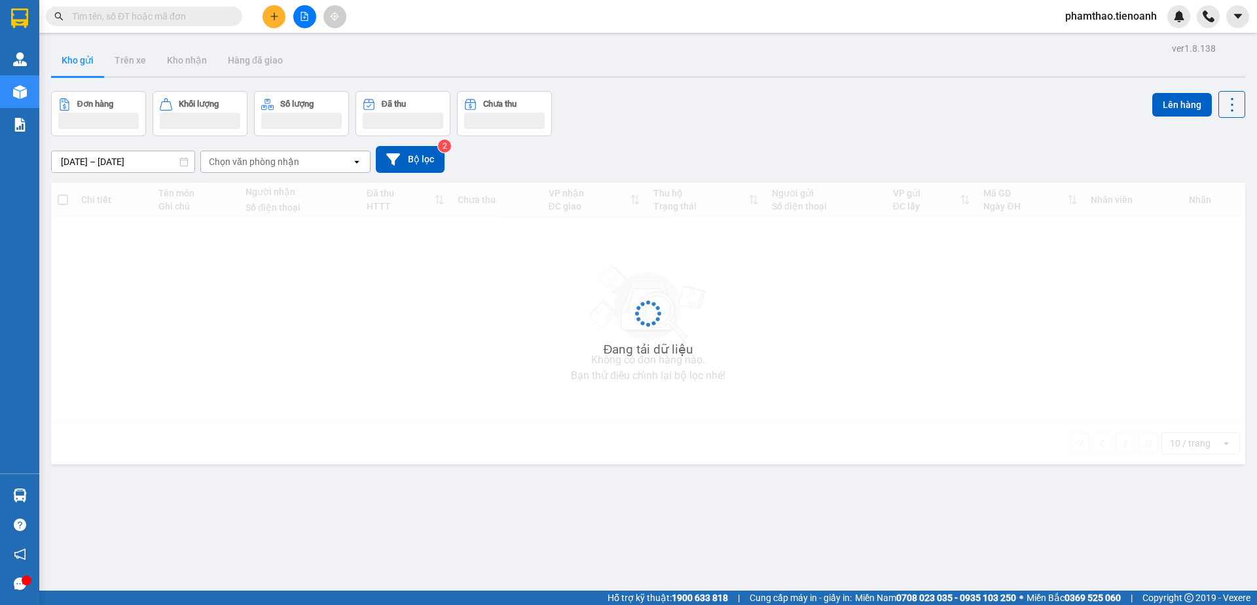 The image size is (1257, 605). I want to click on svg: open, so click(357, 162).